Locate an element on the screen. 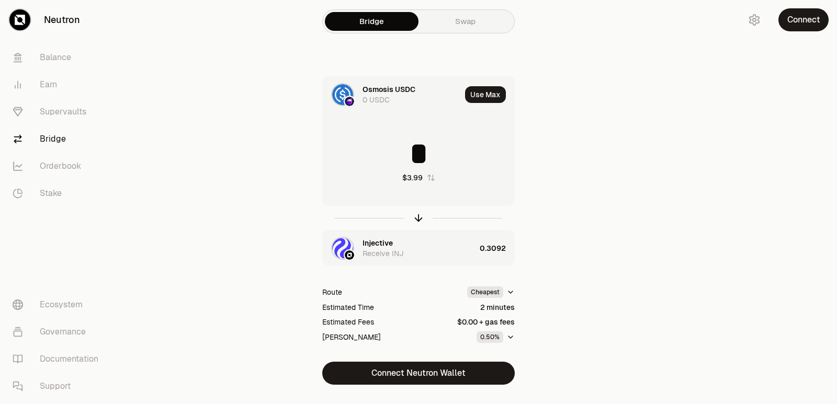  button: 0.50% is located at coordinates (495, 337).